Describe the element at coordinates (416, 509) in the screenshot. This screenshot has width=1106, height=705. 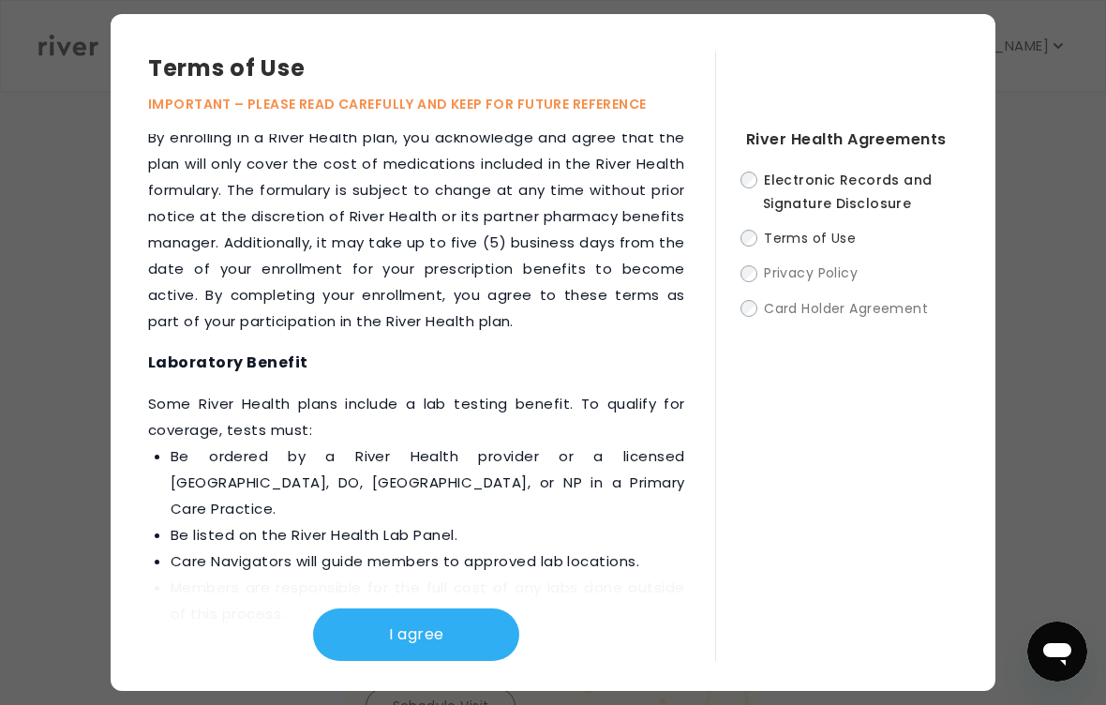
I see `p: ‍Some River Health plans include a lab testing benefit. To qualify for coverage, tests must:` at that location.